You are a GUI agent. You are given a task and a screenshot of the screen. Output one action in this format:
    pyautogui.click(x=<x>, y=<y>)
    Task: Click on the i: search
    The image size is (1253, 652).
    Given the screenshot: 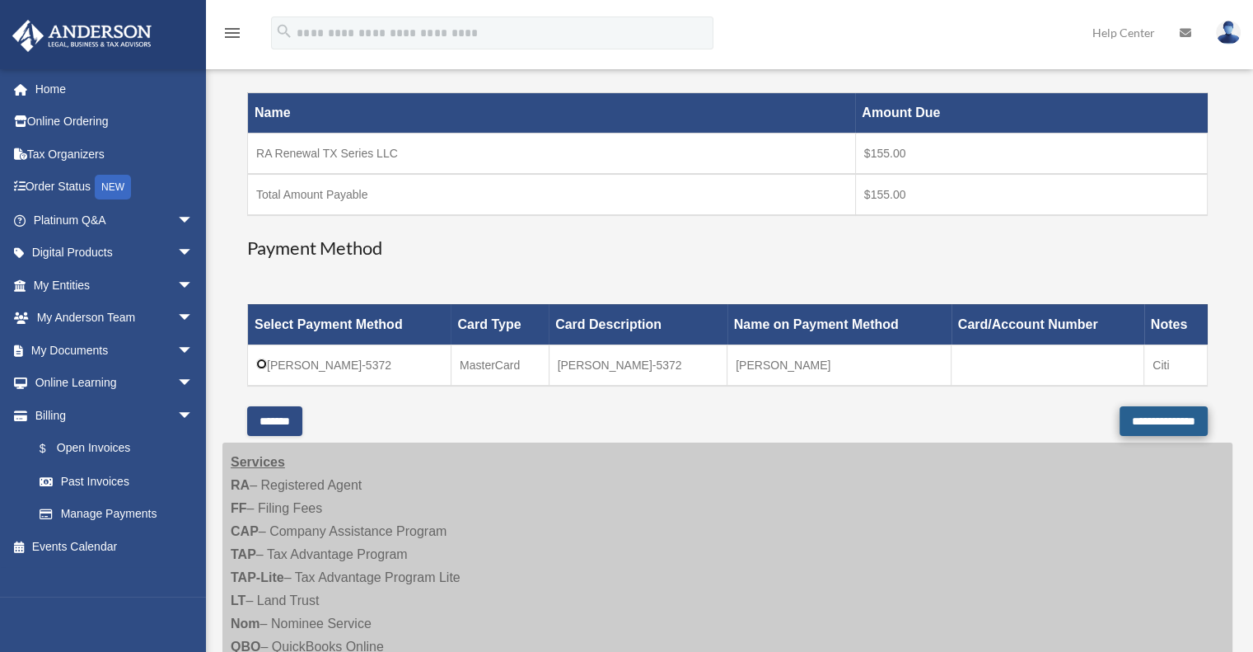 What is the action you would take?
    pyautogui.click(x=284, y=31)
    